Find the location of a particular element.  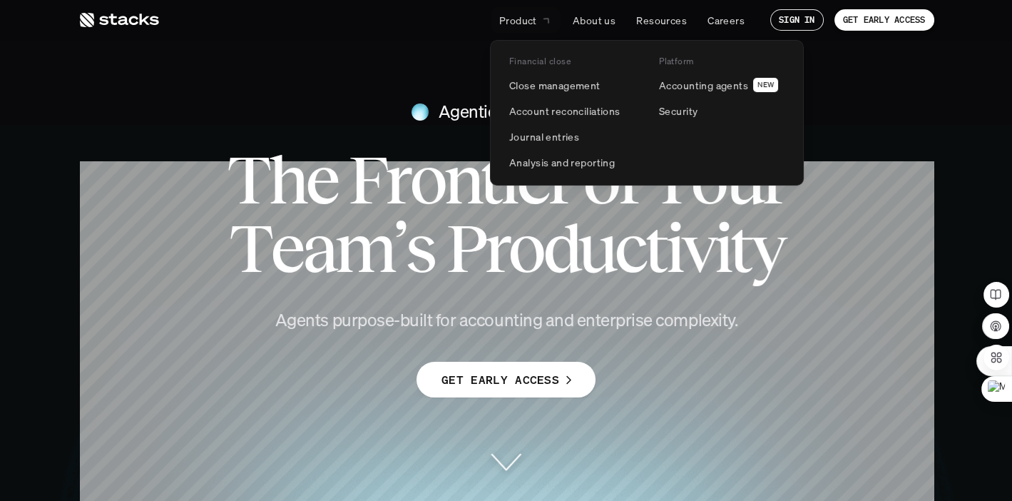

p: Account reconciliations is located at coordinates (565, 111).